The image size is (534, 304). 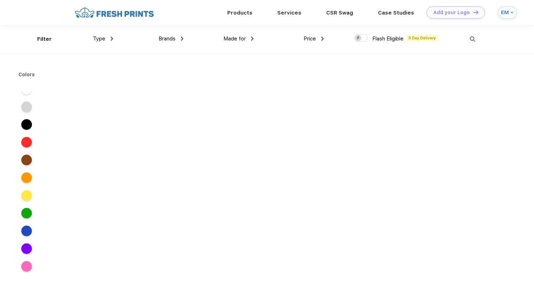 I want to click on span: 5 Day Delivery, so click(x=422, y=38).